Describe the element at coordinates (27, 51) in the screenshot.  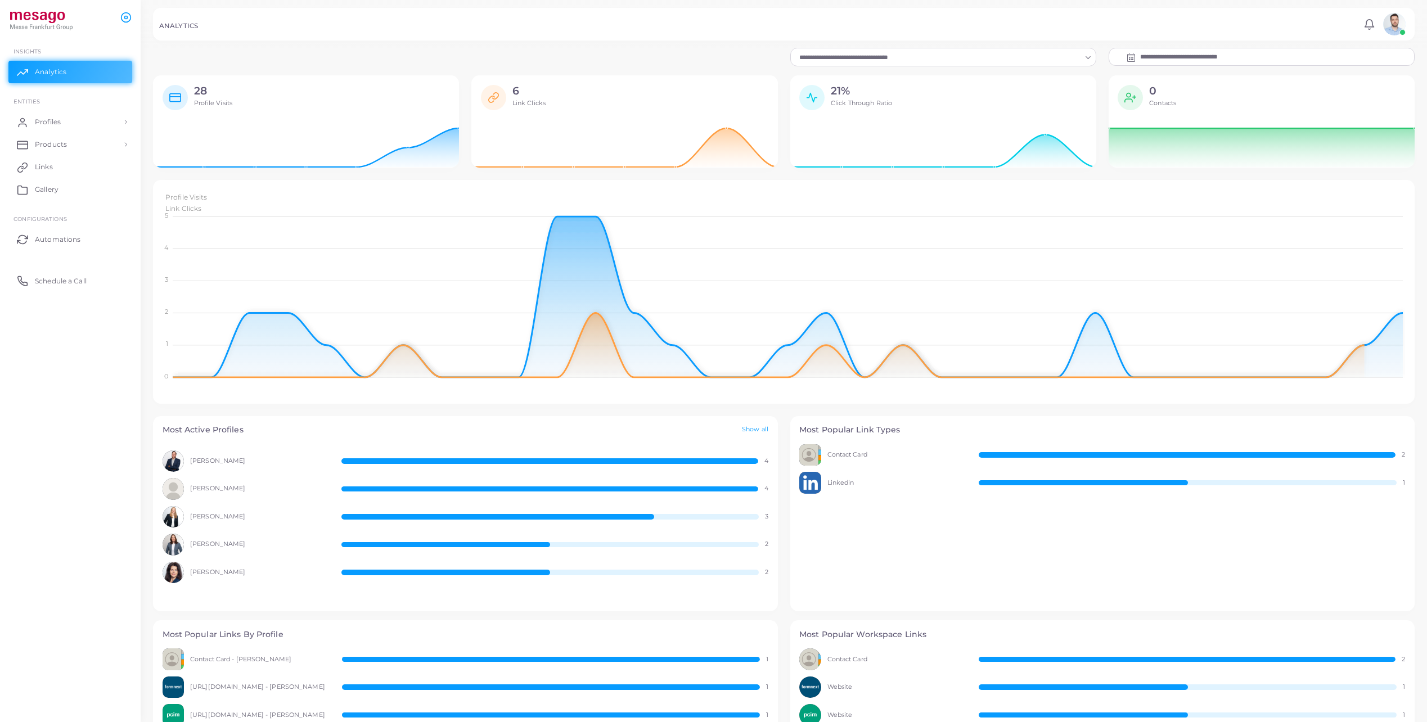
I see `span: INSIGHTS` at that location.